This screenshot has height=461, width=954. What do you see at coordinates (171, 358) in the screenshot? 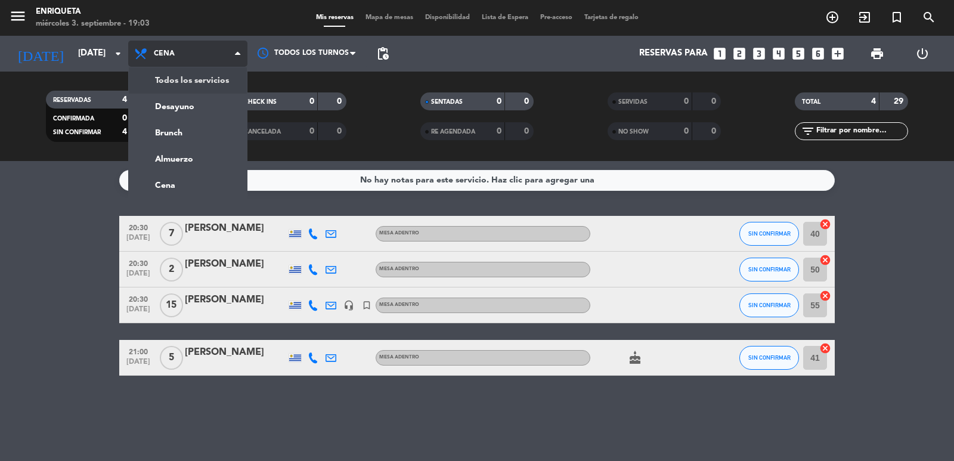
I see `span: 5` at bounding box center [171, 358].